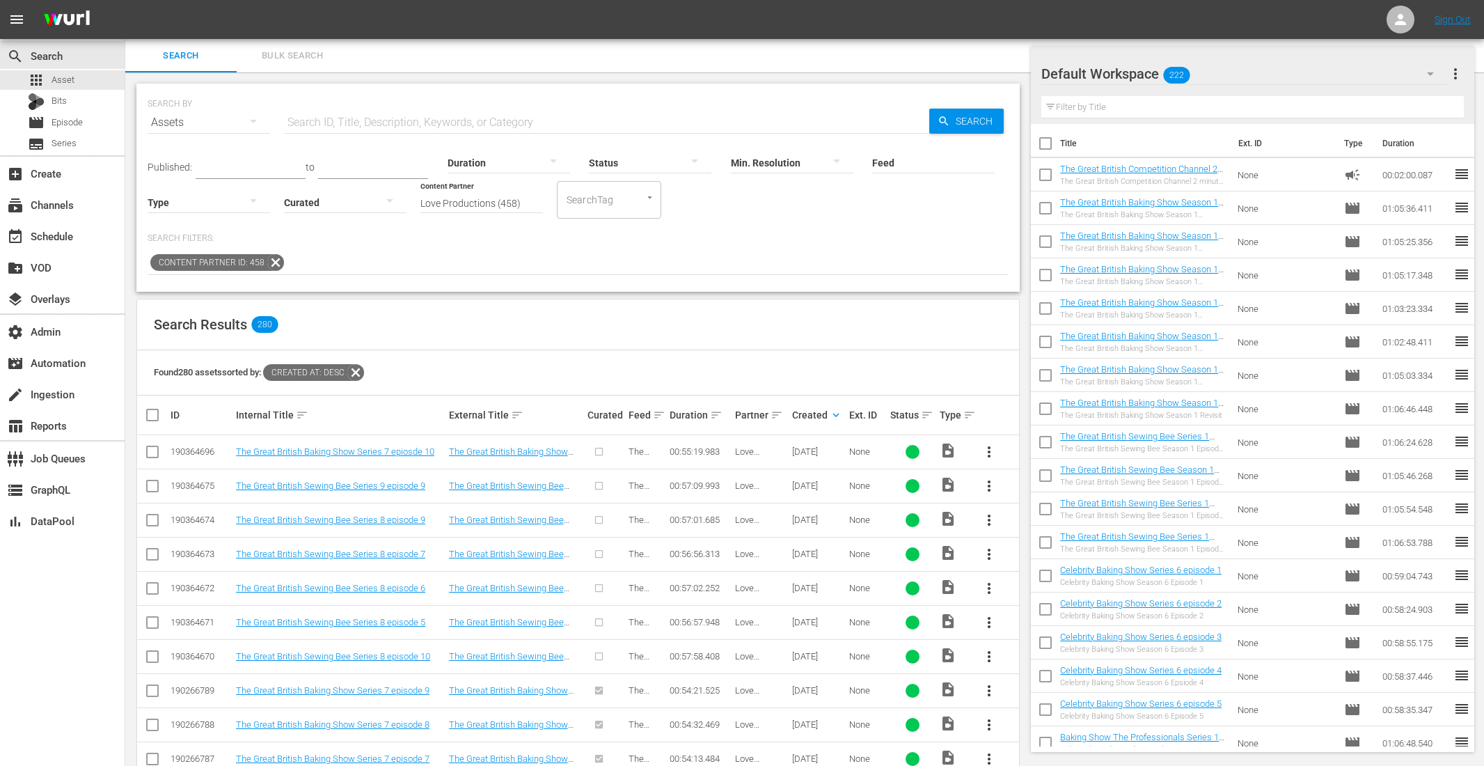 The height and width of the screenshot is (766, 1484). I want to click on a: The Great British Baking Show Season 1 Episode 5, so click(1142, 341).